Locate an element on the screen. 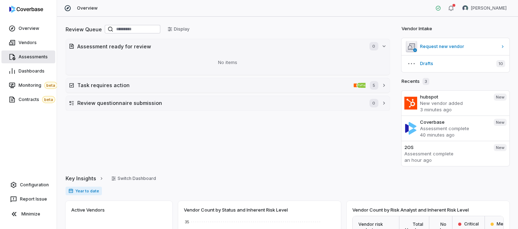  h3: hubspot is located at coordinates (454, 97).